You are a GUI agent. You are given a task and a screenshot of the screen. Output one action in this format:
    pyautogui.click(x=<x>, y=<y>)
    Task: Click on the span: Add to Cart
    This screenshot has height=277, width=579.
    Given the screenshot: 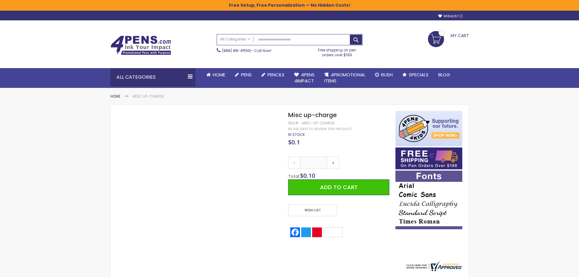 What is the action you would take?
    pyautogui.click(x=339, y=187)
    